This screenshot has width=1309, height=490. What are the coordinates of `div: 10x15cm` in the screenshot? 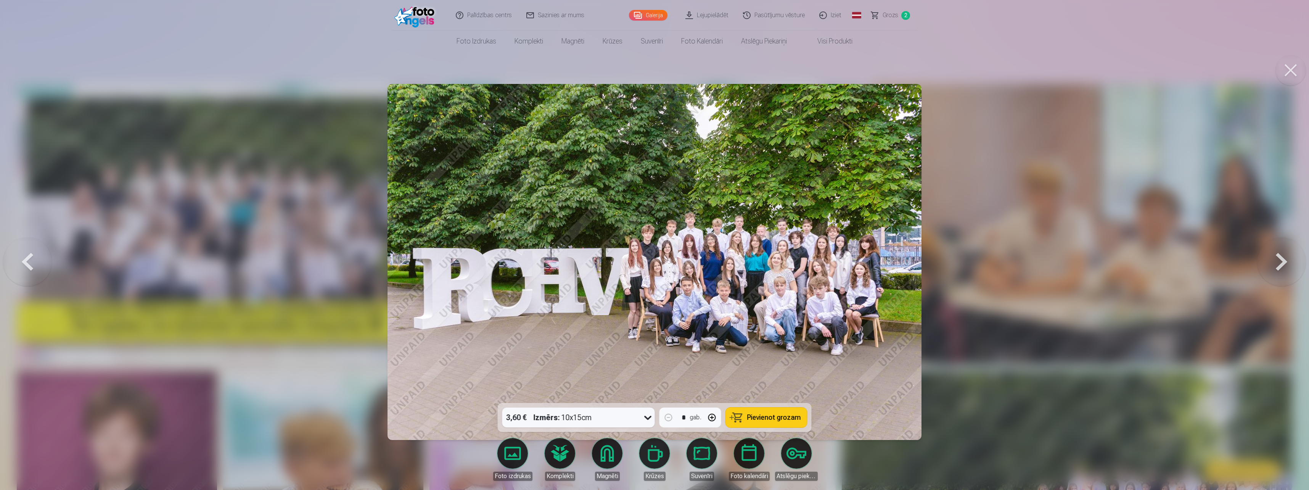 It's located at (563, 417).